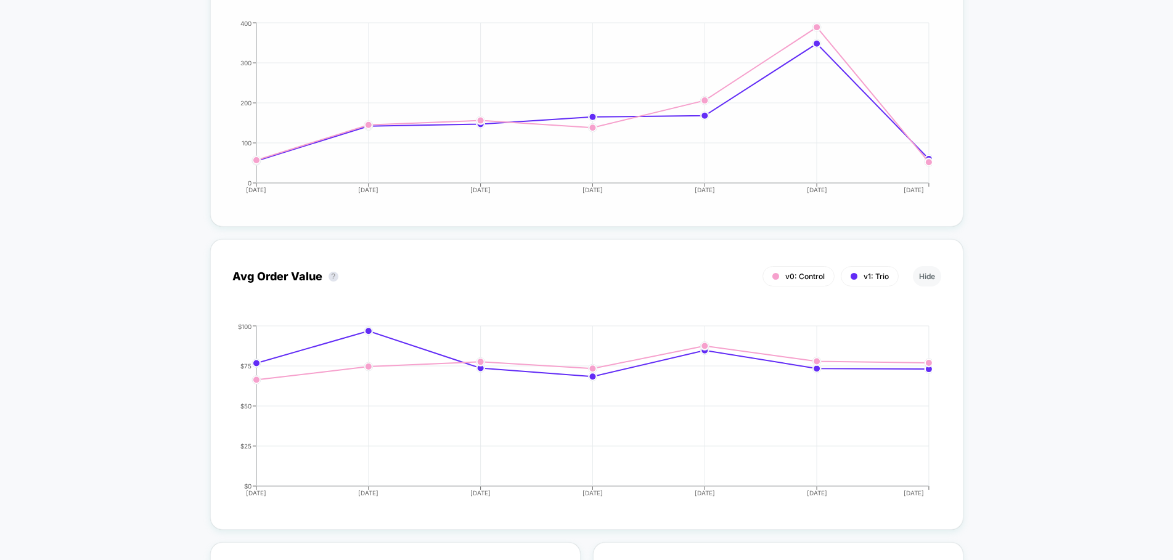 This screenshot has height=560, width=1173. What do you see at coordinates (246, 446) in the screenshot?
I see `tspan: $25` at bounding box center [246, 446].